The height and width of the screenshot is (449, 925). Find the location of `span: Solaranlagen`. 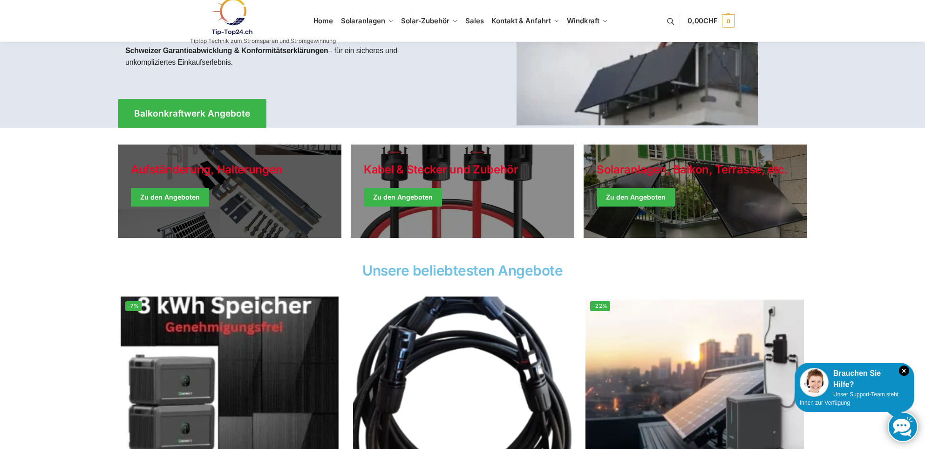

span: Solaranlagen is located at coordinates (363, 20).